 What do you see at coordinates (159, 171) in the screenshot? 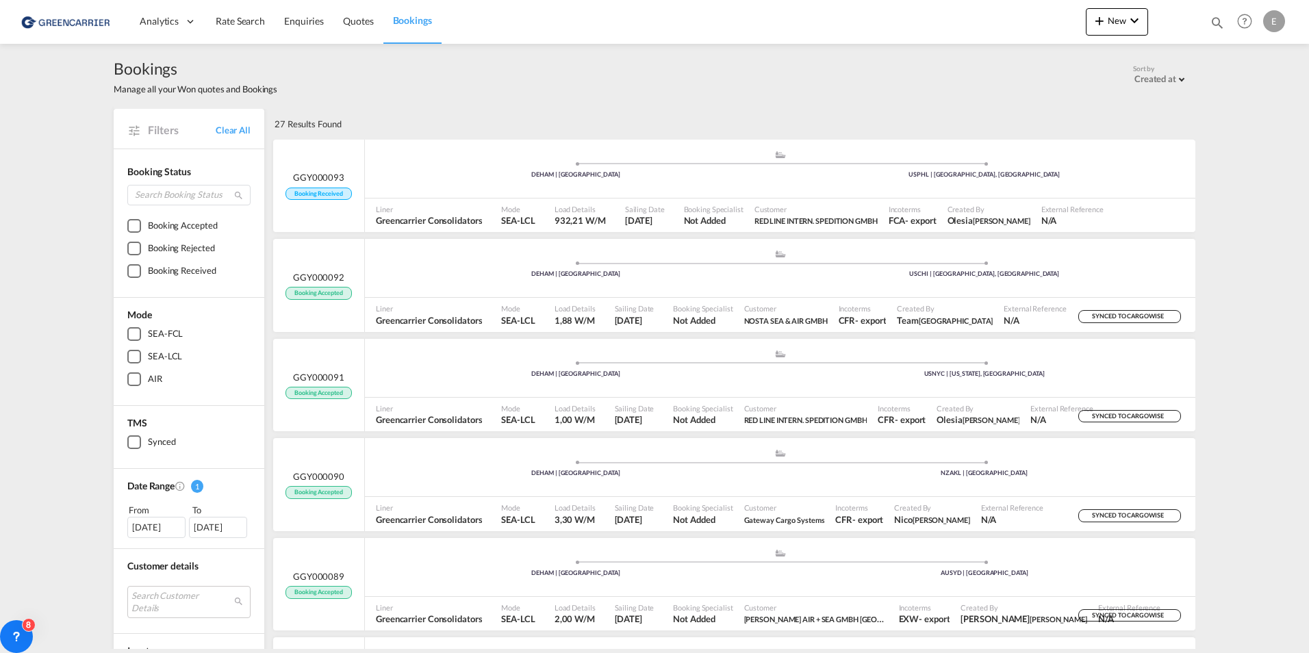
I see `span: Booking Status` at bounding box center [159, 171].